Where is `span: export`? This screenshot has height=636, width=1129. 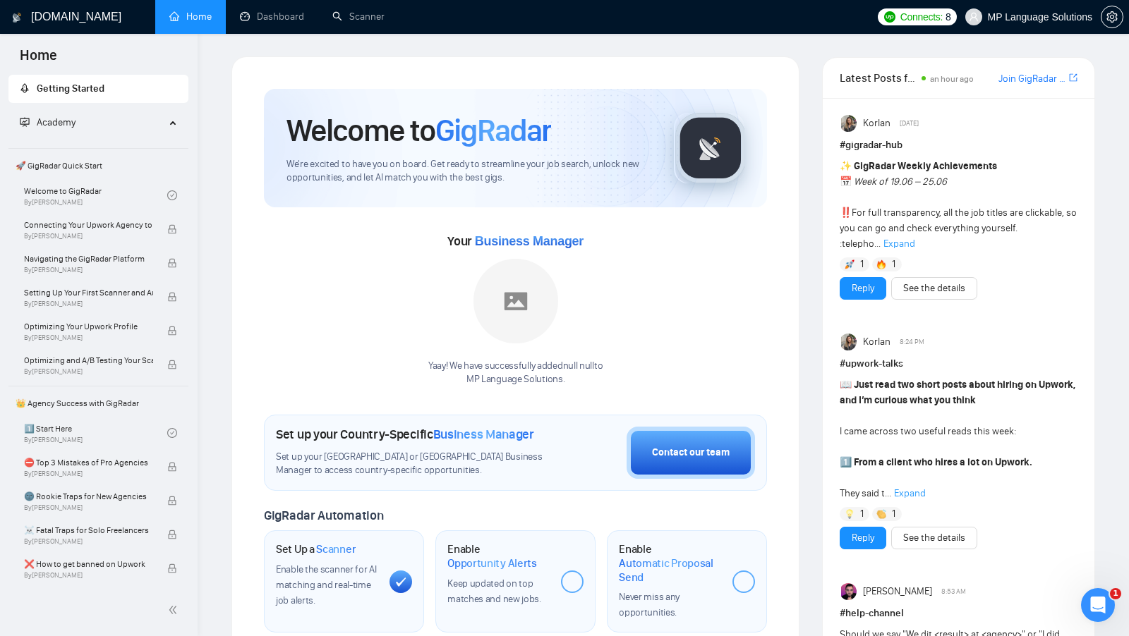 span: export is located at coordinates (1073, 78).